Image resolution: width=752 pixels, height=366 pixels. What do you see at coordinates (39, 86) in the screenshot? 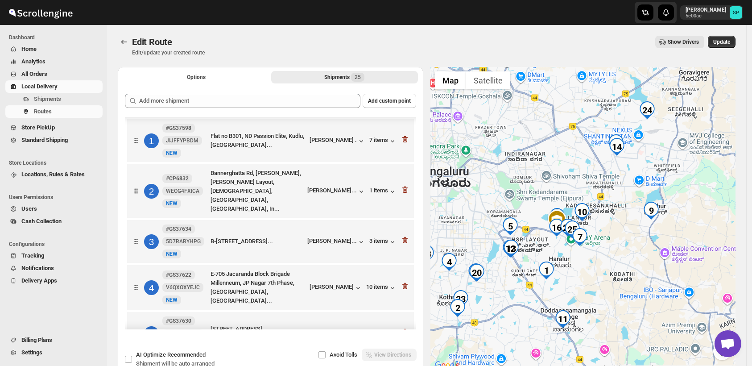
I see `span: Local Delivery` at bounding box center [39, 86].